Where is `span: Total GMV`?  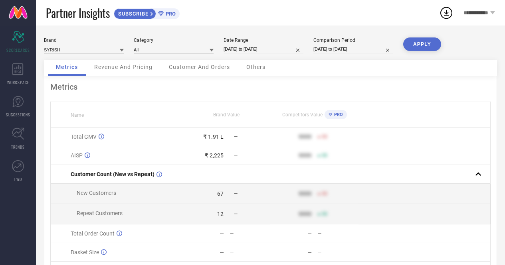
span: Total GMV is located at coordinates (83, 137).